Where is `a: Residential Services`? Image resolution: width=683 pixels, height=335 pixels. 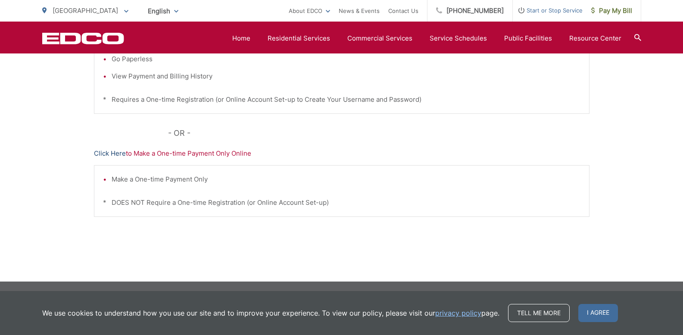
a: Residential Services is located at coordinates (299, 38).